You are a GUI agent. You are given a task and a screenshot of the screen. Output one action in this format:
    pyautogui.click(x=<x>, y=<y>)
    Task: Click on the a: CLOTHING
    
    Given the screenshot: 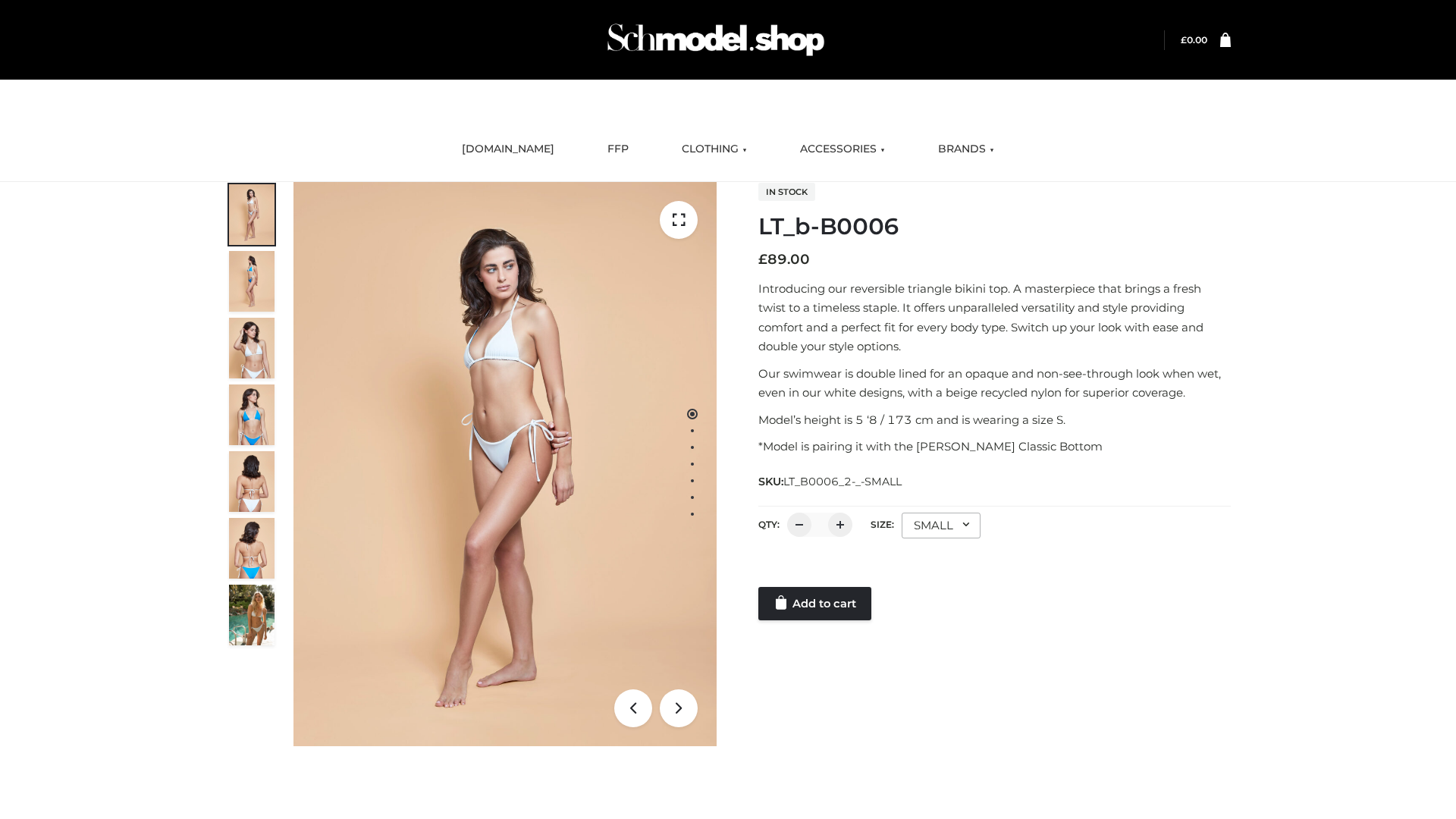 What is the action you would take?
    pyautogui.click(x=714, y=149)
    